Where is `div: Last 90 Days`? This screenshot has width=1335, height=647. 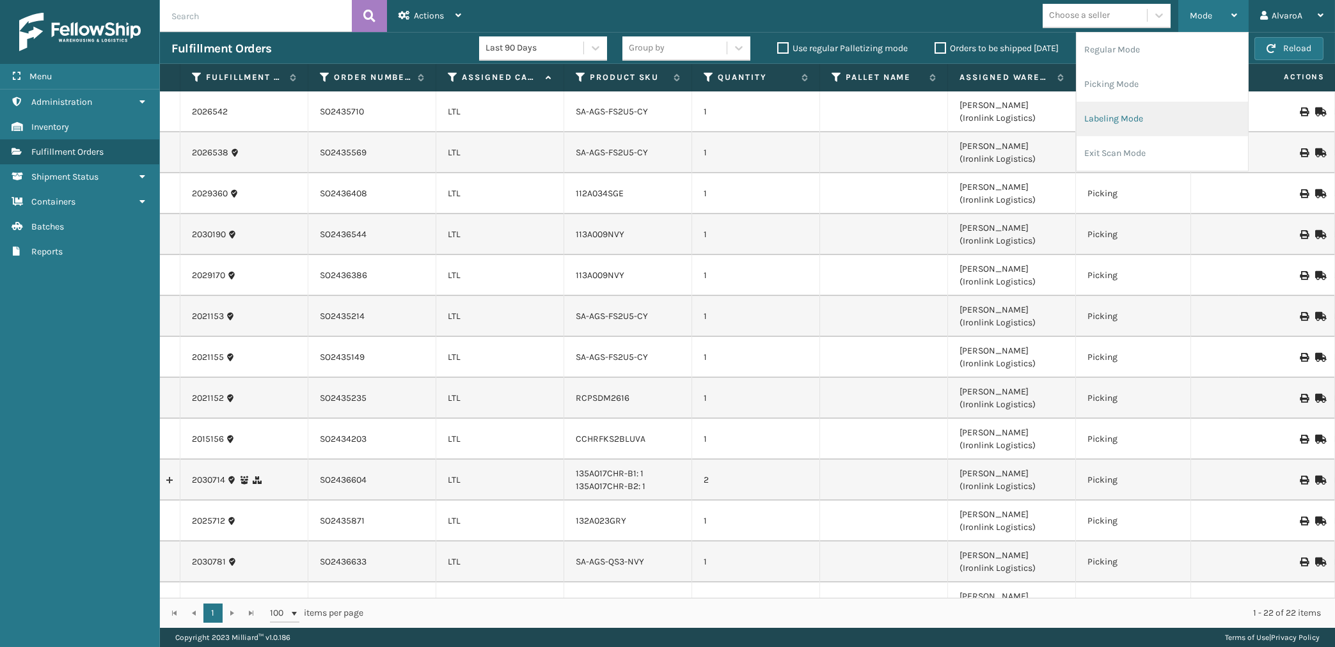 div: Last 90 Days is located at coordinates (535, 48).